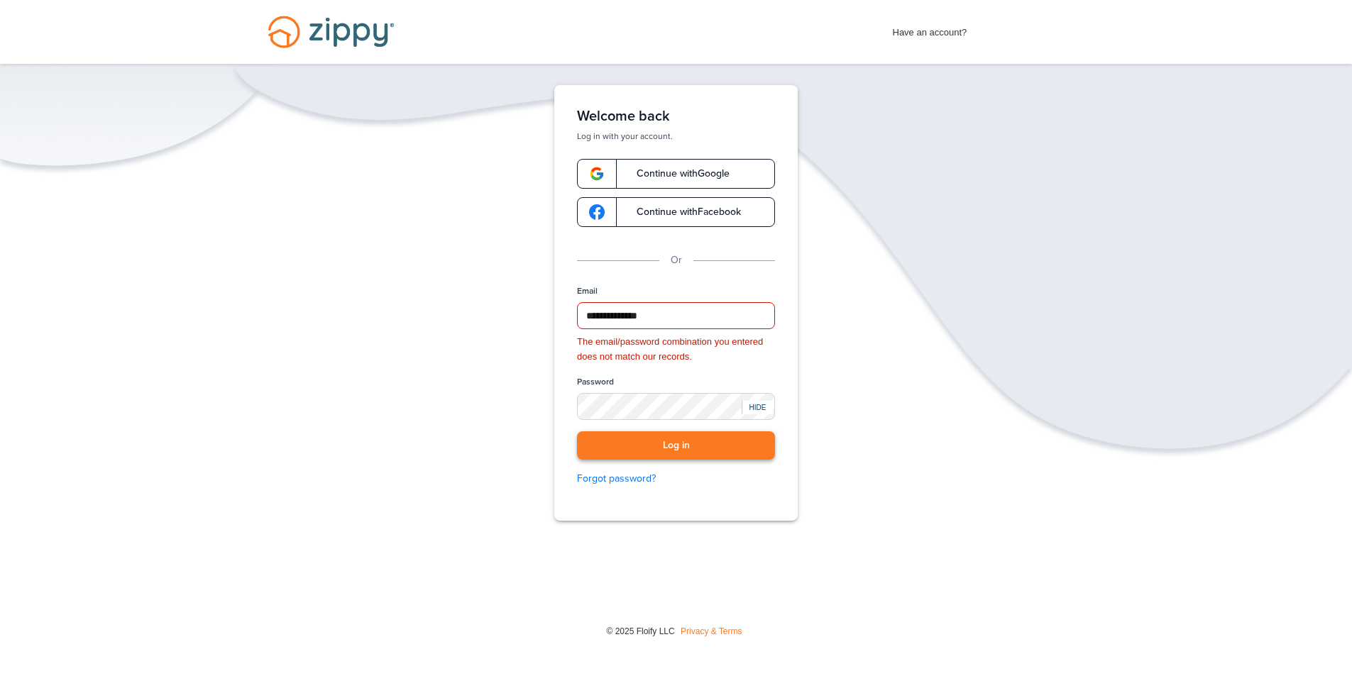  Describe the element at coordinates (676, 479) in the screenshot. I see `a: Forgot password?` at that location.